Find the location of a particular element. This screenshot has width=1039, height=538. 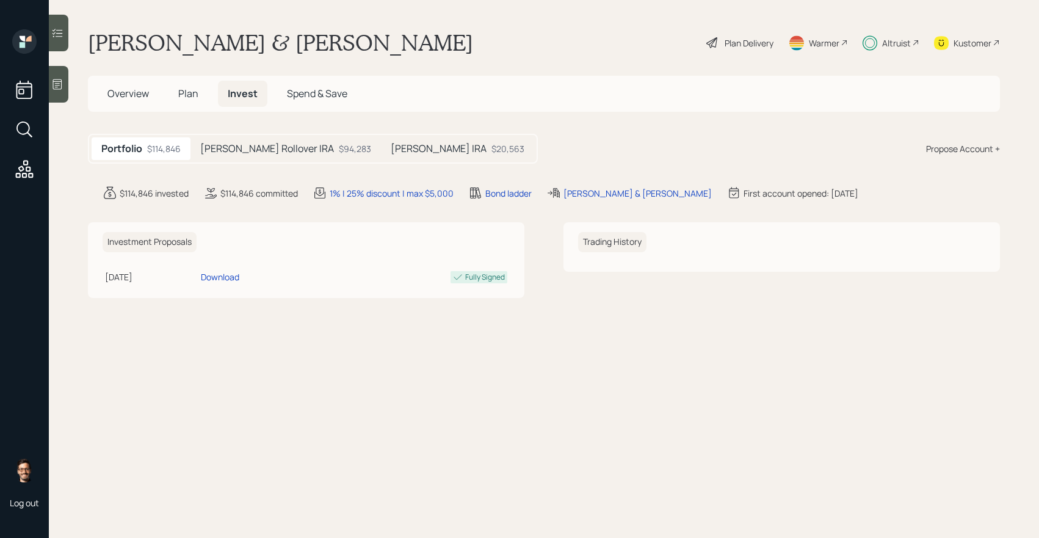

div: Warmer is located at coordinates (824, 43).